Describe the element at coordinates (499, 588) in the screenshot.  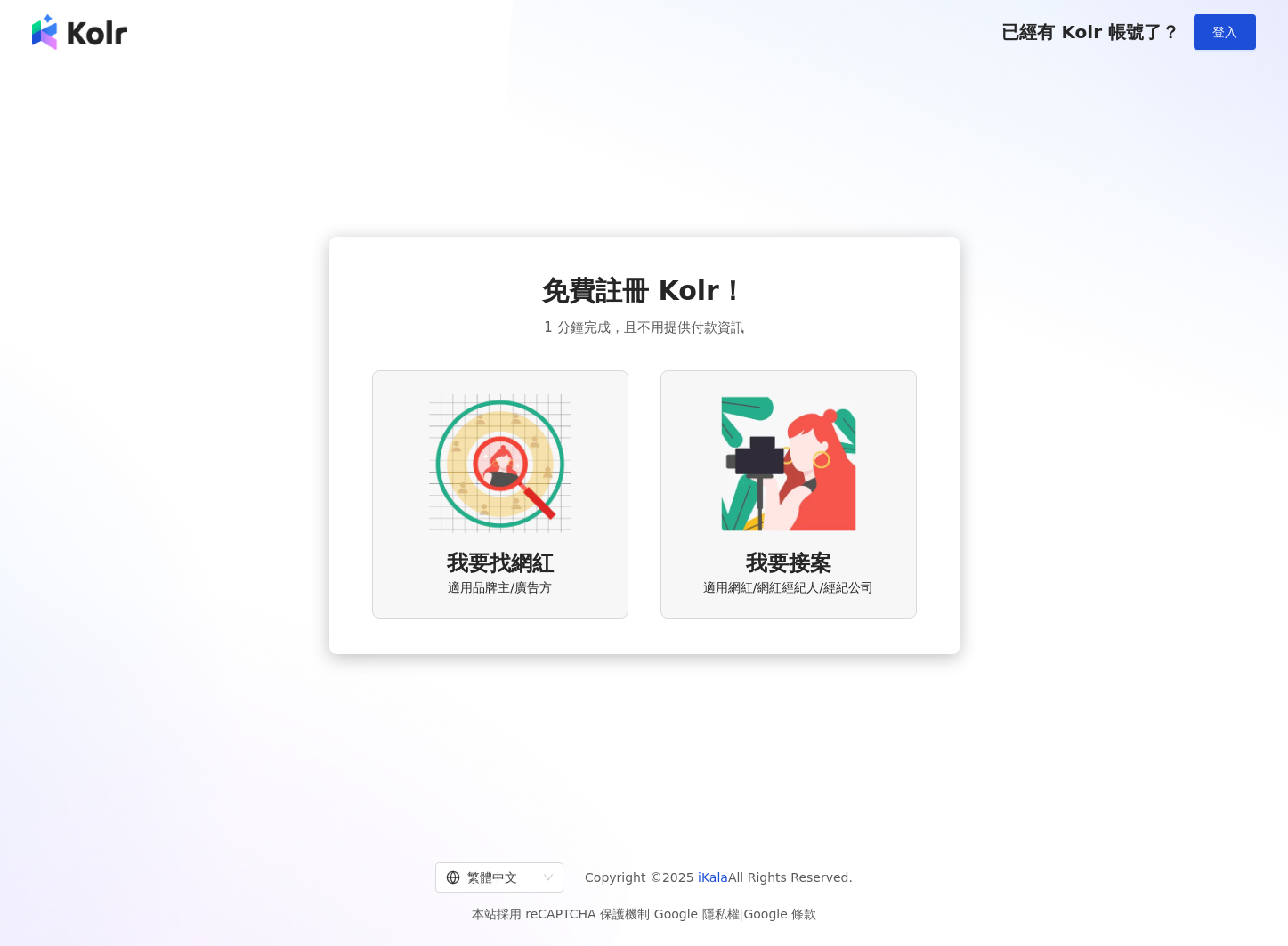
I see `span: 適用品牌主/廣告方` at that location.